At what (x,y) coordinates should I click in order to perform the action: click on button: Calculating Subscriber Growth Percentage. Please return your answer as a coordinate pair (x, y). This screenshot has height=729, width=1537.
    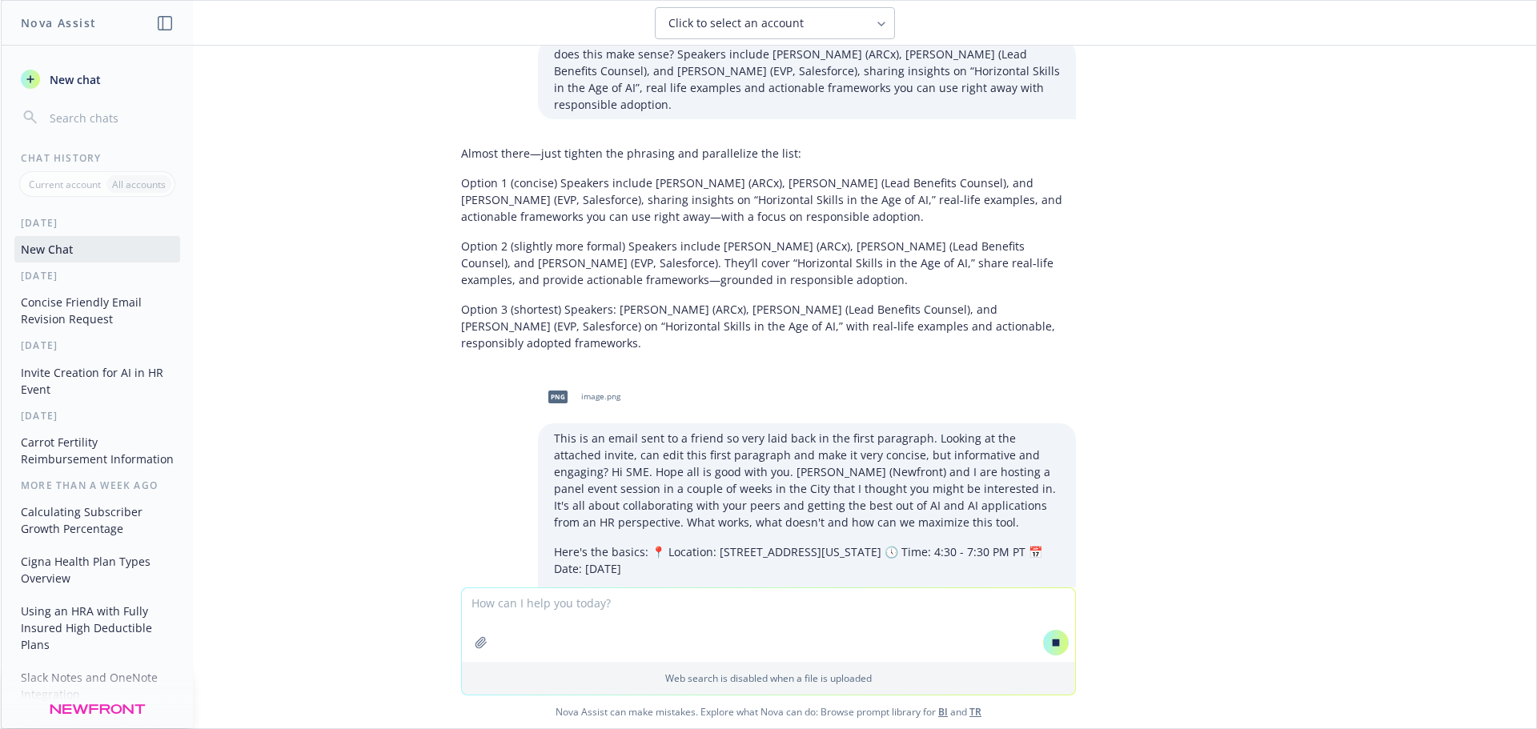
    Looking at the image, I should click on (97, 520).